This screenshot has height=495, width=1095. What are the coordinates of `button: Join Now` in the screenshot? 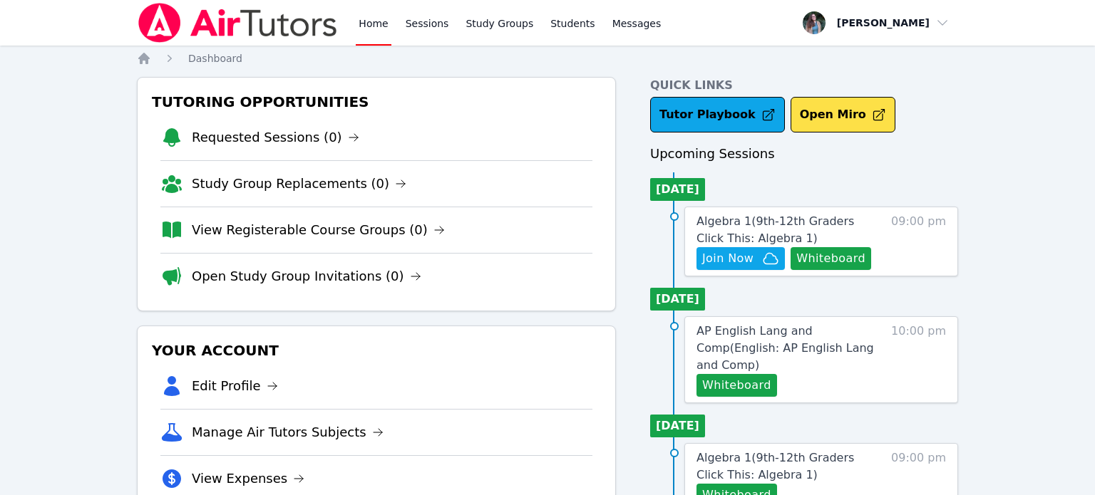 It's located at (741, 259).